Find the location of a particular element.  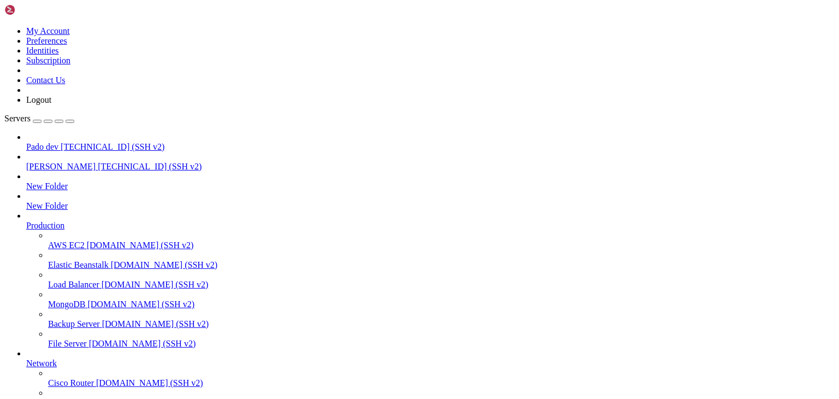

span: MongoDB is located at coordinates (67, 304).